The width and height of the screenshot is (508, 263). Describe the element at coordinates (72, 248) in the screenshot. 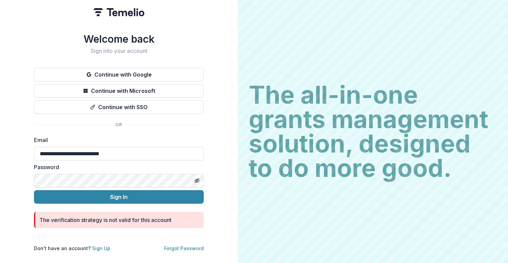

I see `p: Don't have an account?` at that location.